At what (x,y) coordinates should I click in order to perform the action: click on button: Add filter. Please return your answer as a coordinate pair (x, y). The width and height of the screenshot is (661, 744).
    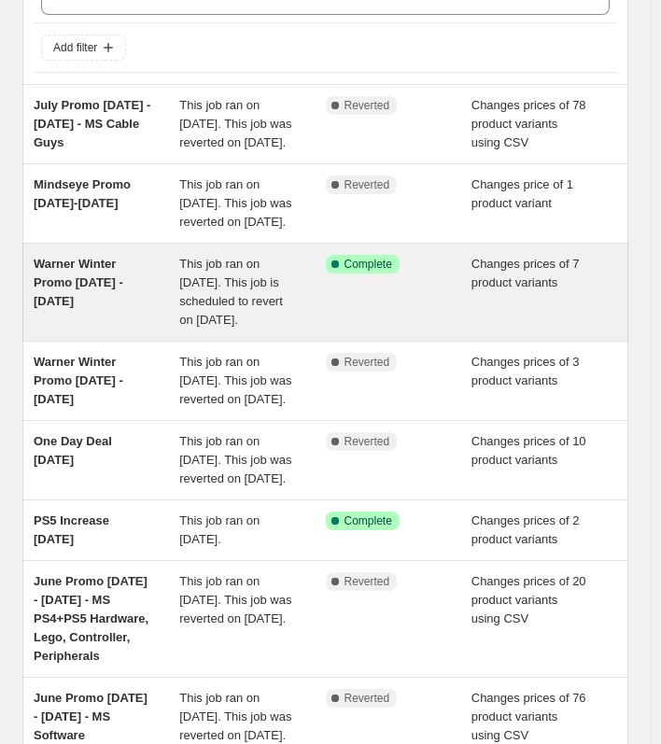
    Looking at the image, I should click on (83, 48).